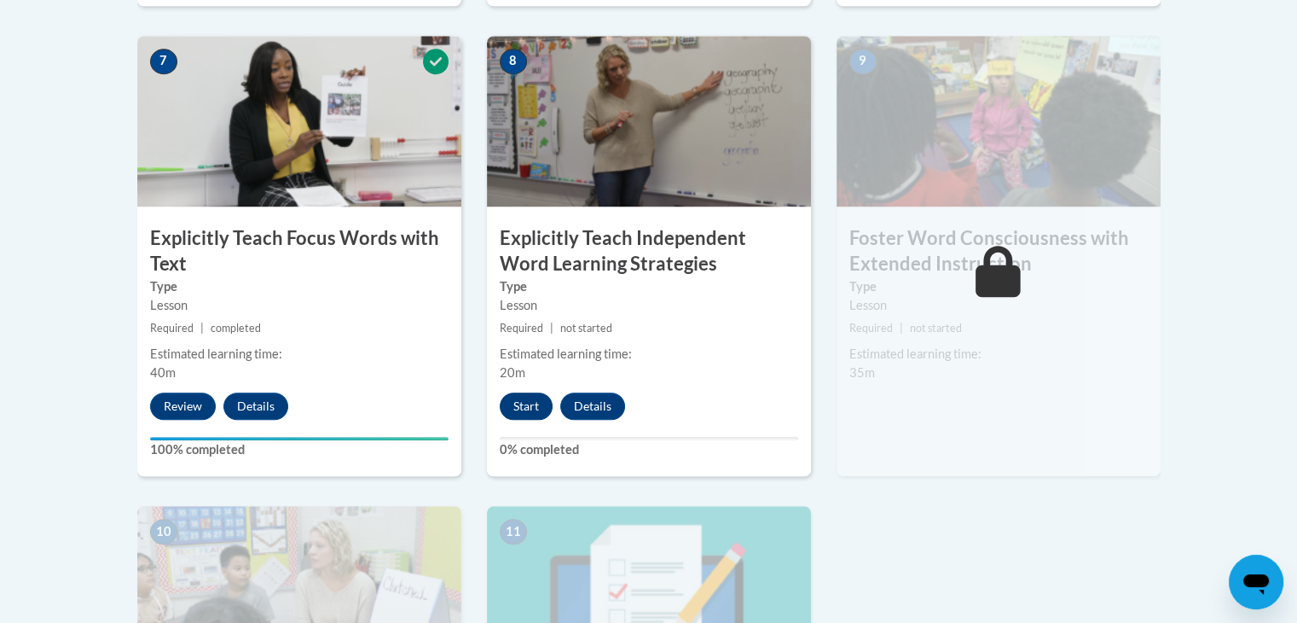  I want to click on div: Your progress, so click(299, 438).